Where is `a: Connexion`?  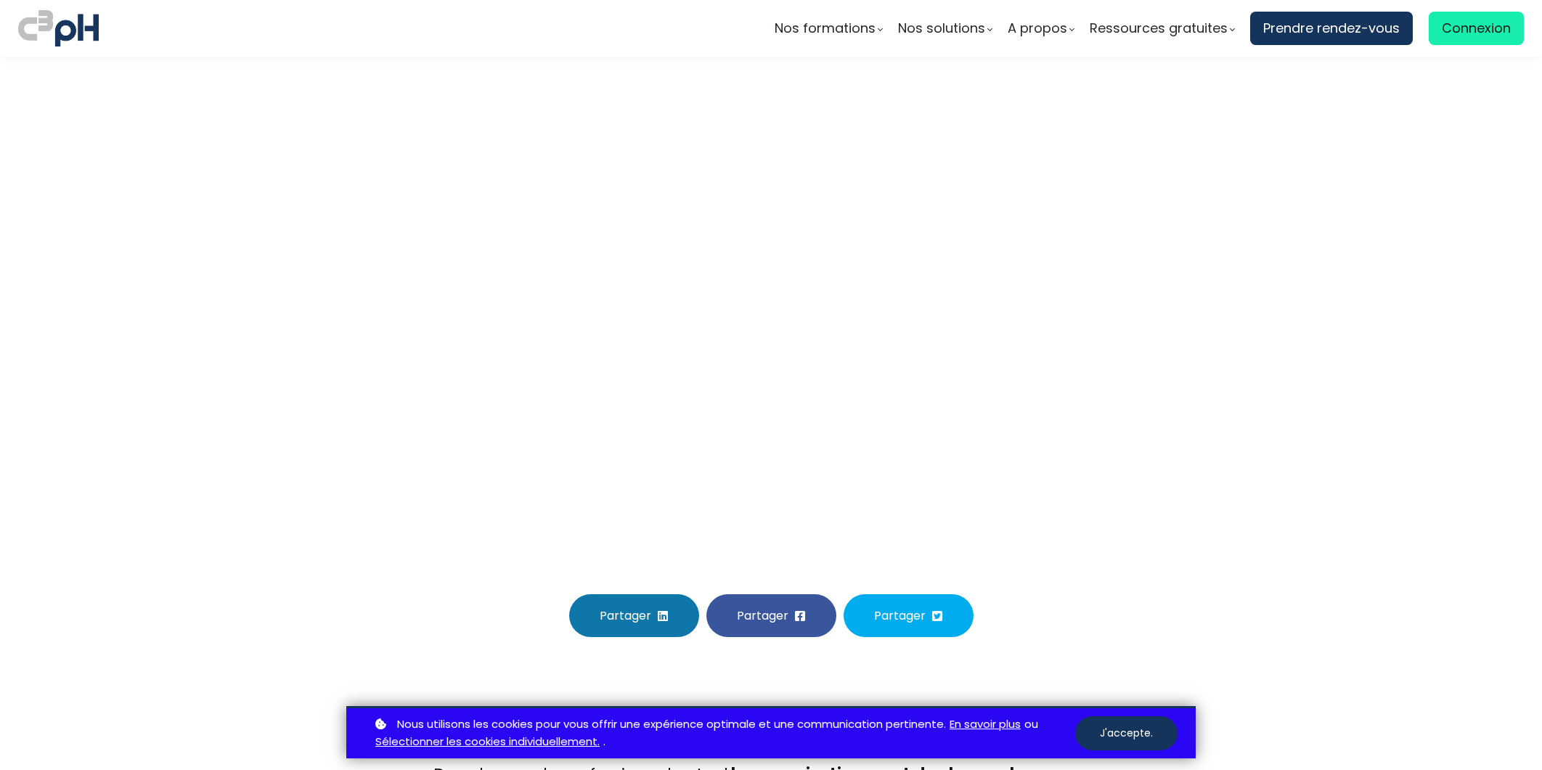 a: Connexion is located at coordinates (1476, 28).